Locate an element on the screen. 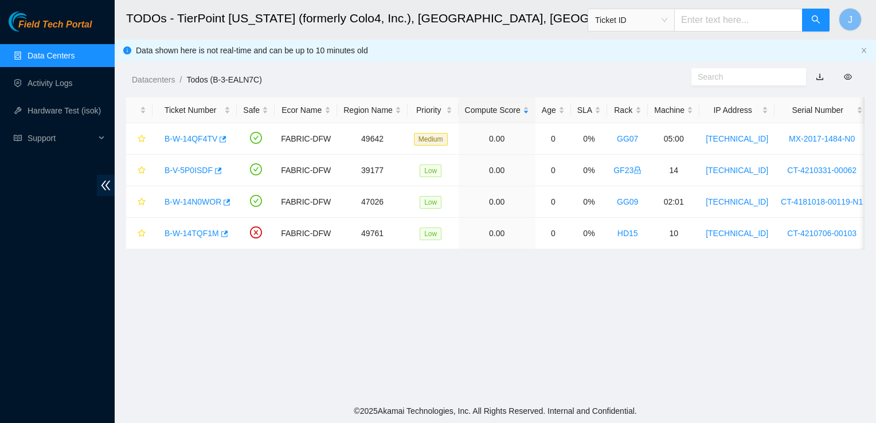 The image size is (876, 423). td: 10 is located at coordinates (674, 233).